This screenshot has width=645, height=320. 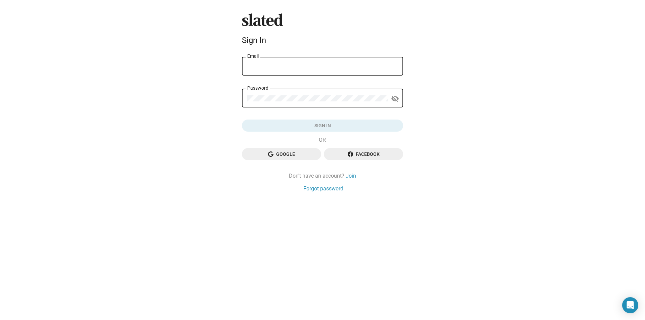 I want to click on span: Google, so click(x=281, y=154).